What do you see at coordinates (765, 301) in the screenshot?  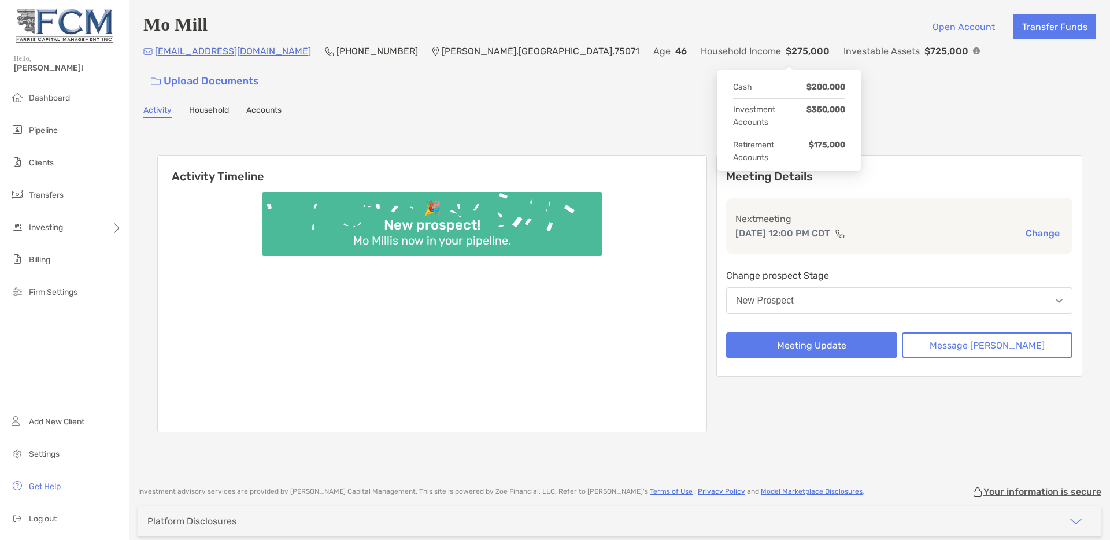 I see `div: New Prospect` at bounding box center [765, 301].